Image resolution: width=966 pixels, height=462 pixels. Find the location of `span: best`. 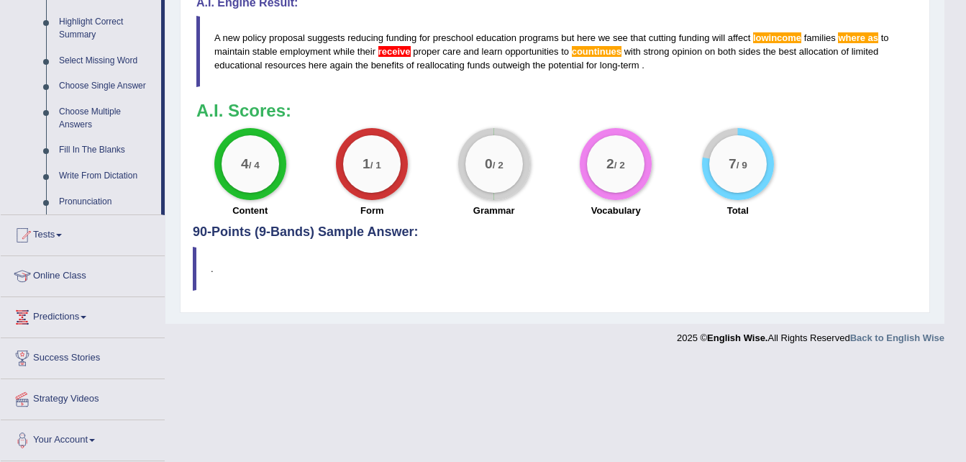

span: best is located at coordinates (787, 51).